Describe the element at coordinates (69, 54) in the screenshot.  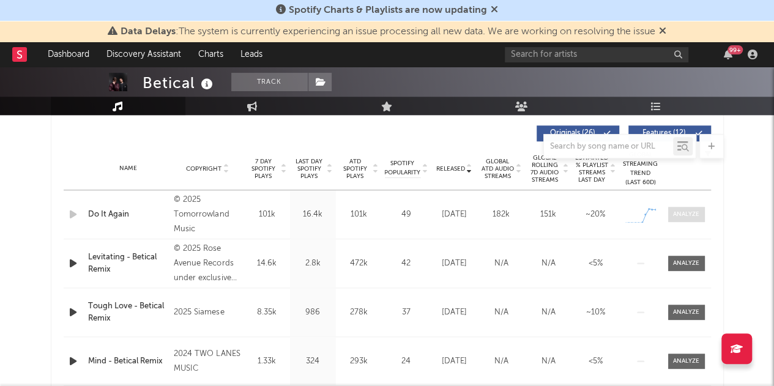
I see `a: Dashboard` at that location.